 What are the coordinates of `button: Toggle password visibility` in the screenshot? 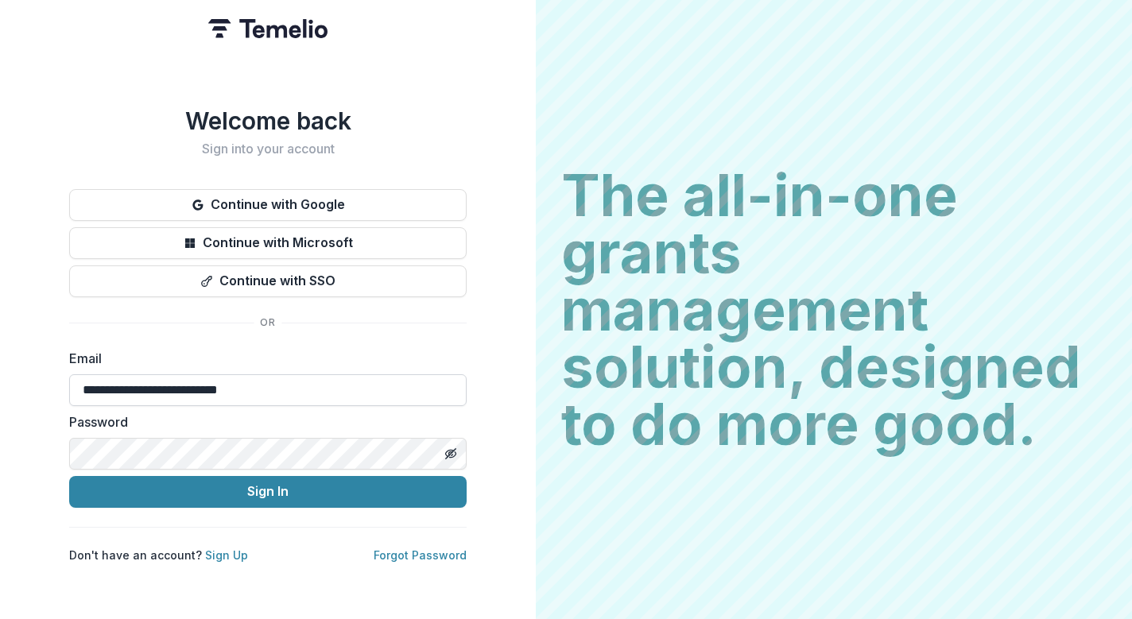 It's located at (451, 454).